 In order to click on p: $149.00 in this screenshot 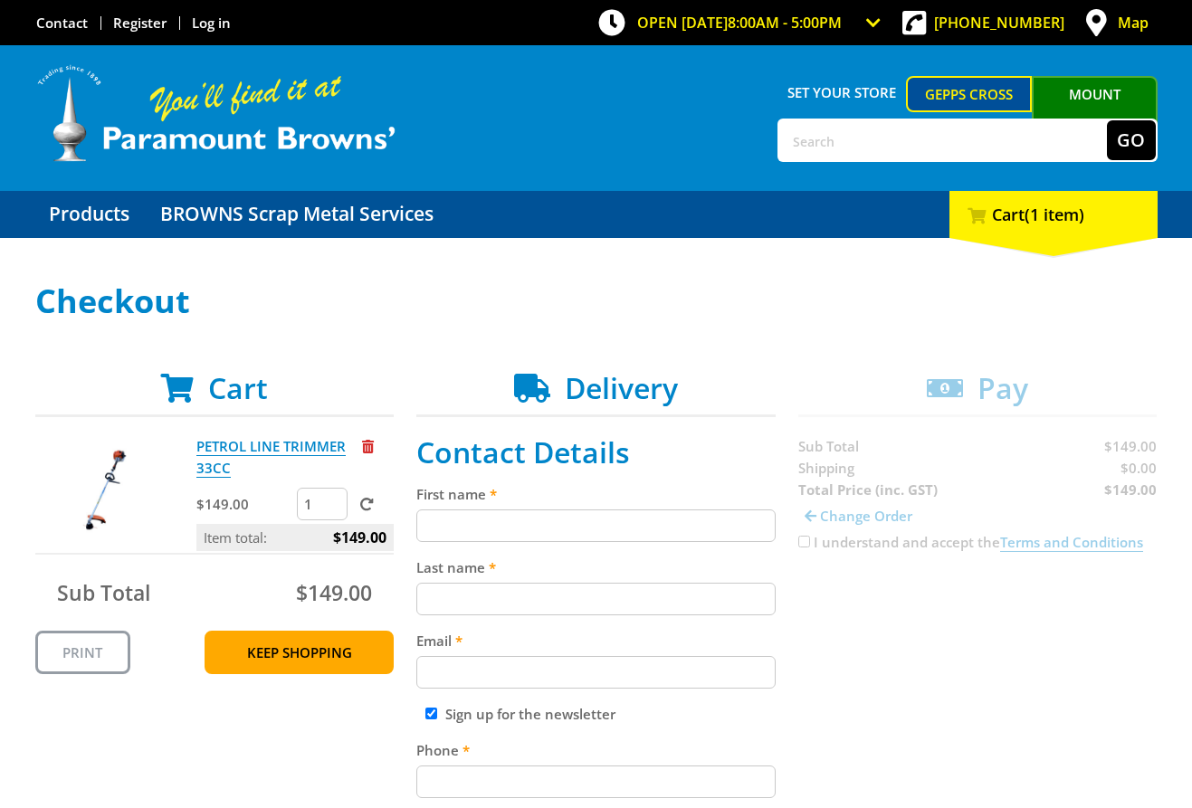, I will do `click(244, 504)`.